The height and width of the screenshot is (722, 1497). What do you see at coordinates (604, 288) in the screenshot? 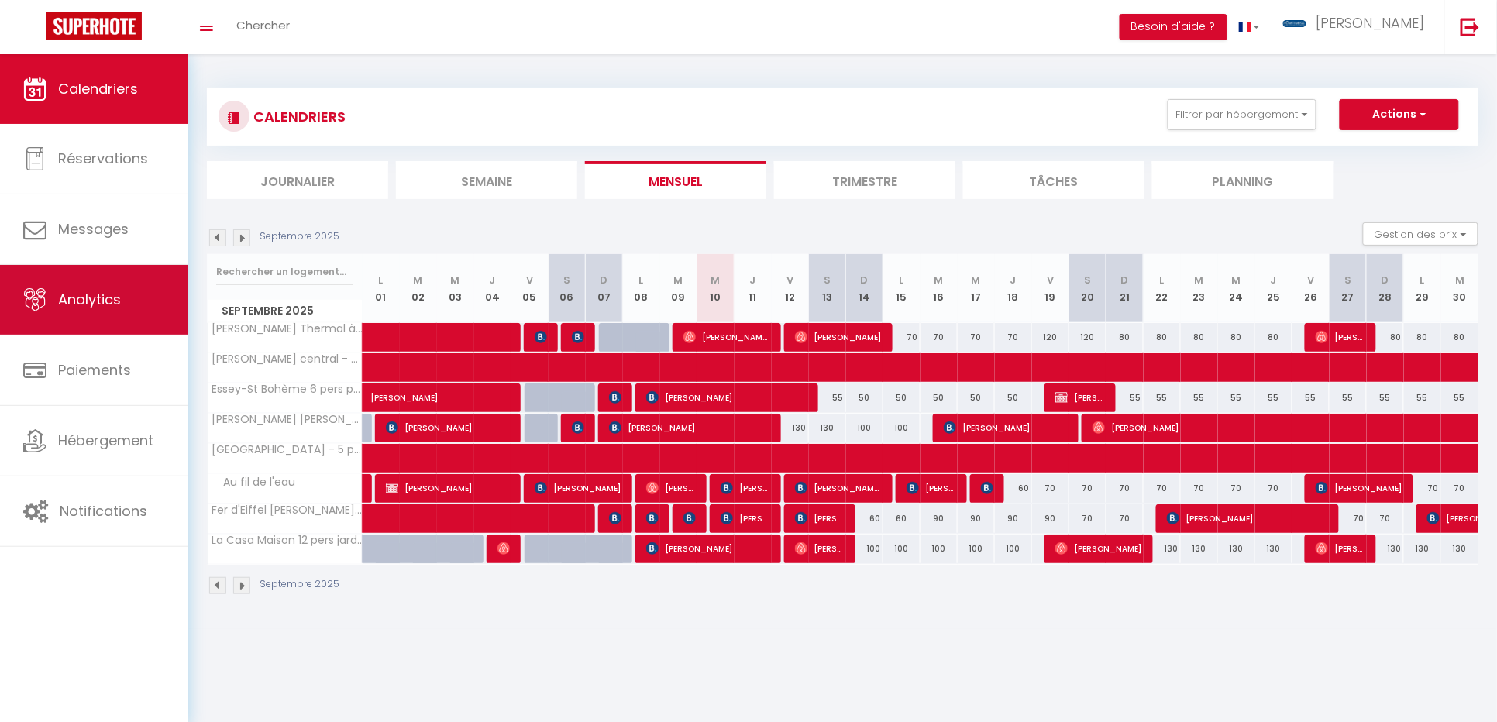
I see `th: 07` at bounding box center [604, 288].